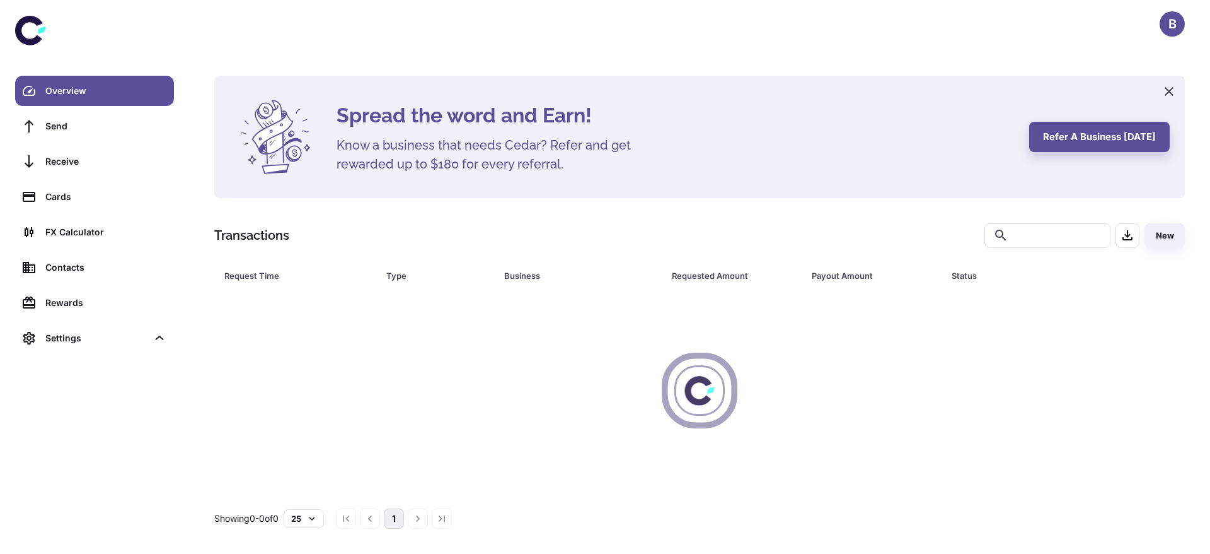 The image size is (1210, 554). What do you see at coordinates (106, 232) in the screenshot?
I see `div: FX Calculator` at bounding box center [106, 232].